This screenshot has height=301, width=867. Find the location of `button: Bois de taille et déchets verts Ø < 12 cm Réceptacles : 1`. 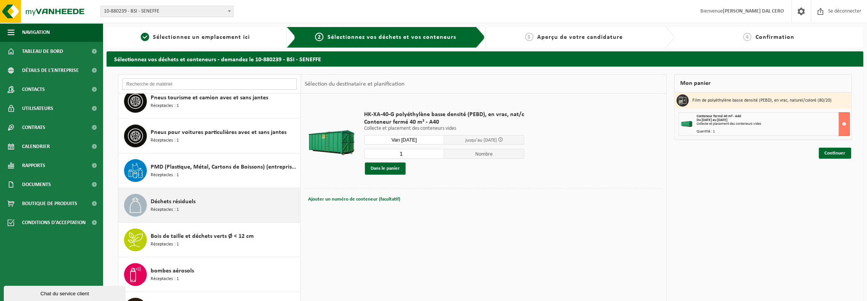

button: Bois de taille et déchets verts Ø < 12 cm Réceptacles : 1 is located at coordinates (209, 240).